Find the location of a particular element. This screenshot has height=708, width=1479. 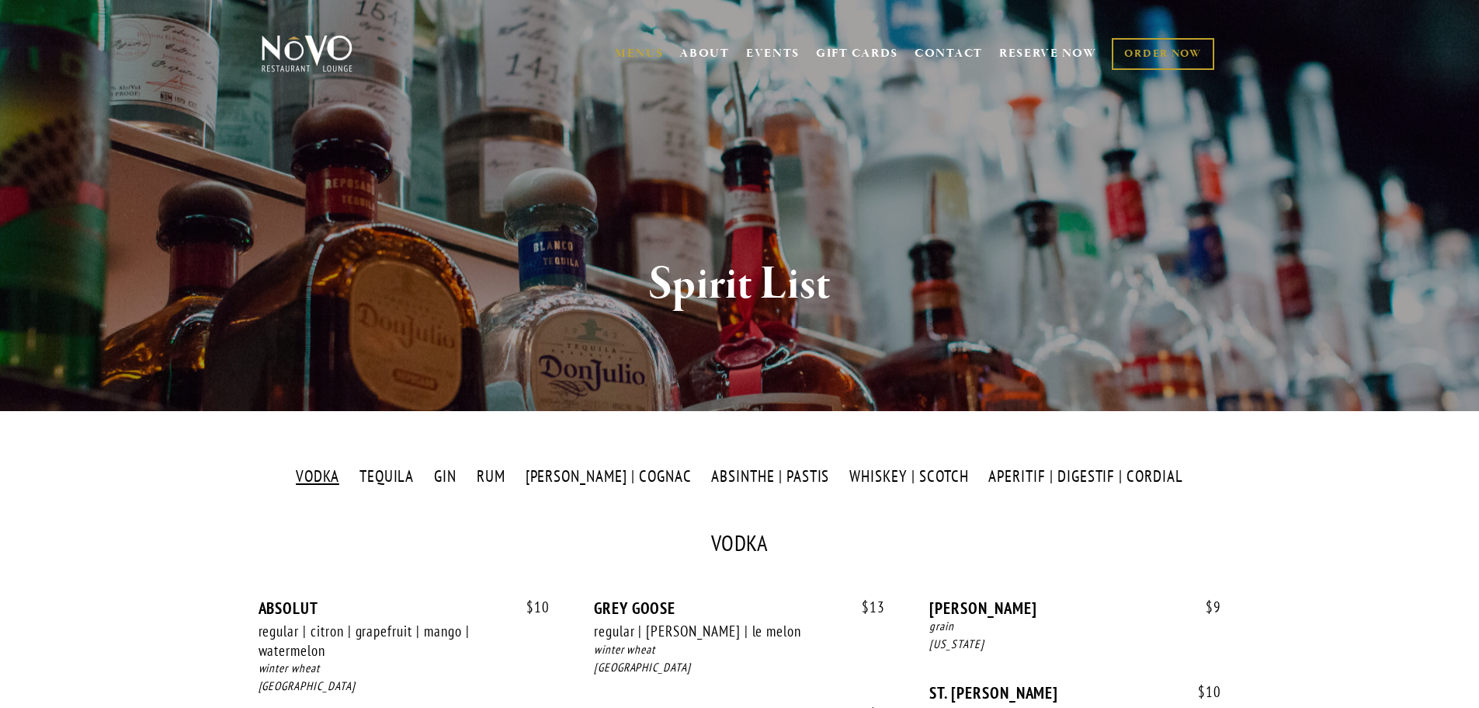

label: APERITIF | DIGESTIF | CORDIAL is located at coordinates (1086, 476).